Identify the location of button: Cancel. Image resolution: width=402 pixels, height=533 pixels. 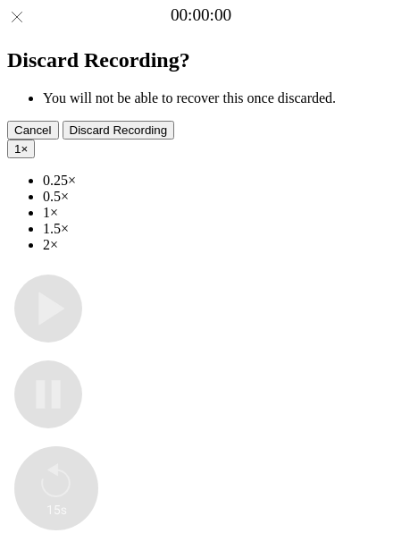
(33, 130).